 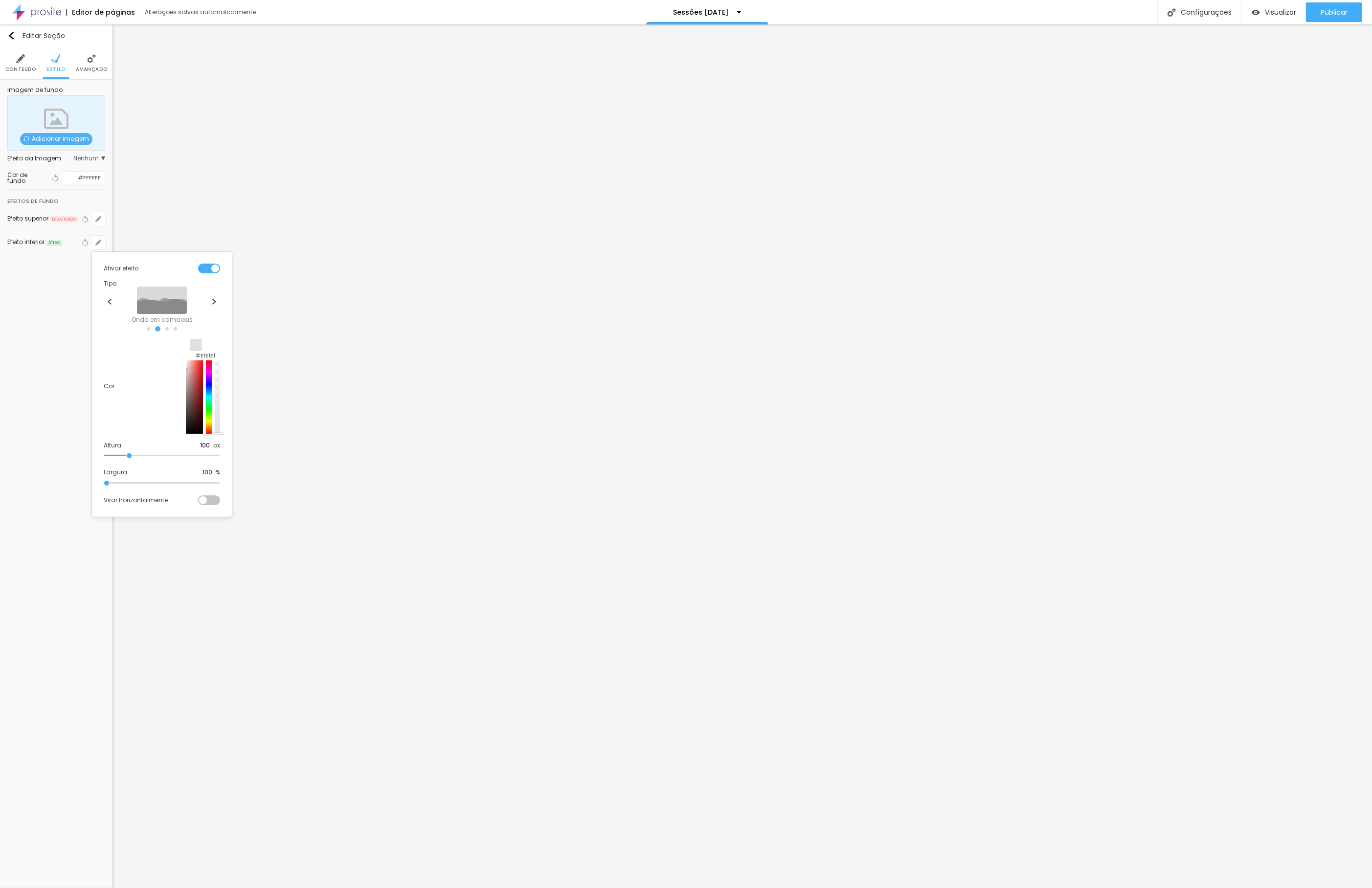 What do you see at coordinates (135, 500) in the screenshot?
I see `span: Virar horizontalmente` at bounding box center [135, 500].